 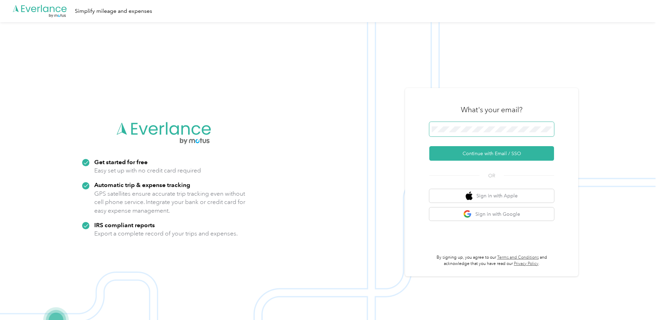 What do you see at coordinates (492, 214) in the screenshot?
I see `button: google logoSign in with Google` at bounding box center [492, 214].